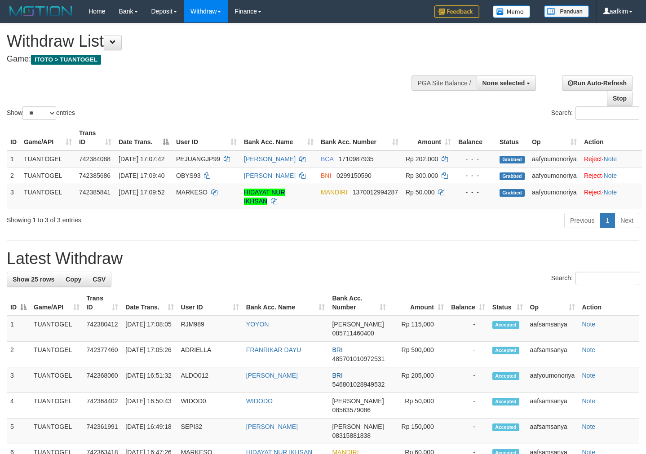  I want to click on td: RJM989, so click(210, 329).